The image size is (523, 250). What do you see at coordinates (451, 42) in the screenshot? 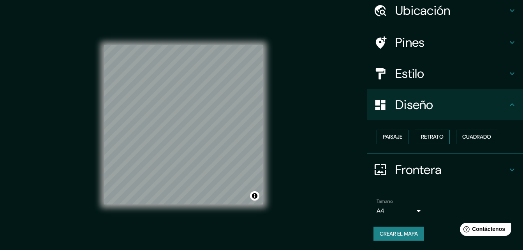
I see `h4: Pines` at bounding box center [451, 42].